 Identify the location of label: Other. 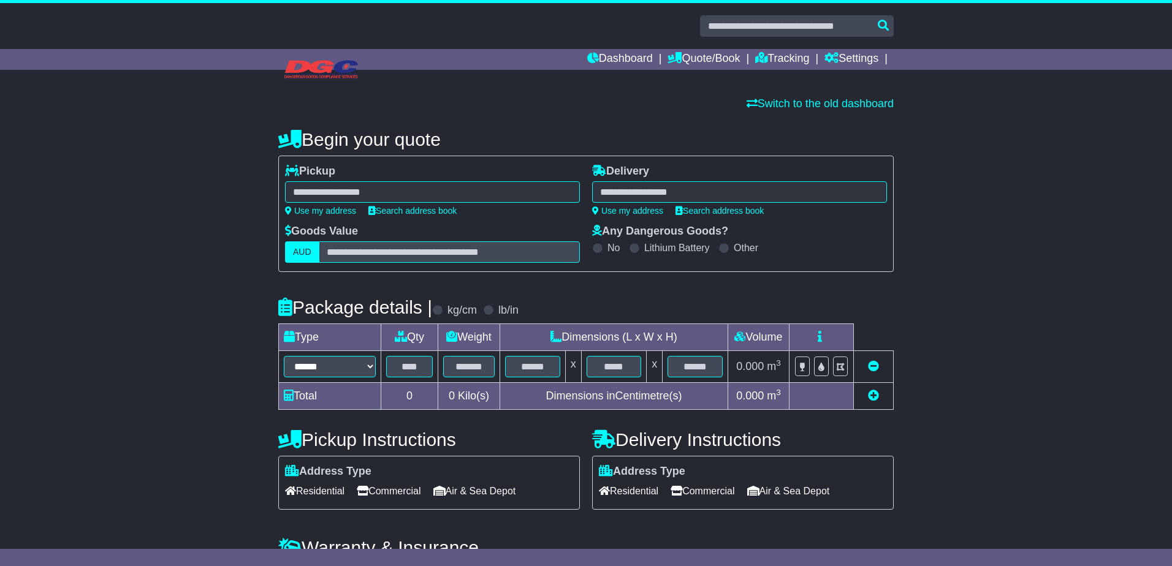
(746, 248).